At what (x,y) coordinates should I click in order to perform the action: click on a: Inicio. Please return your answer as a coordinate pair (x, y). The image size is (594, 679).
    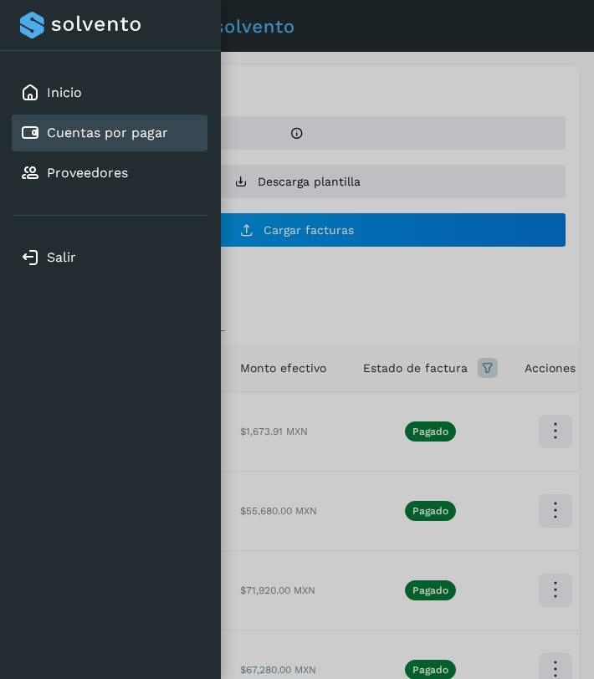
    Looking at the image, I should click on (64, 92).